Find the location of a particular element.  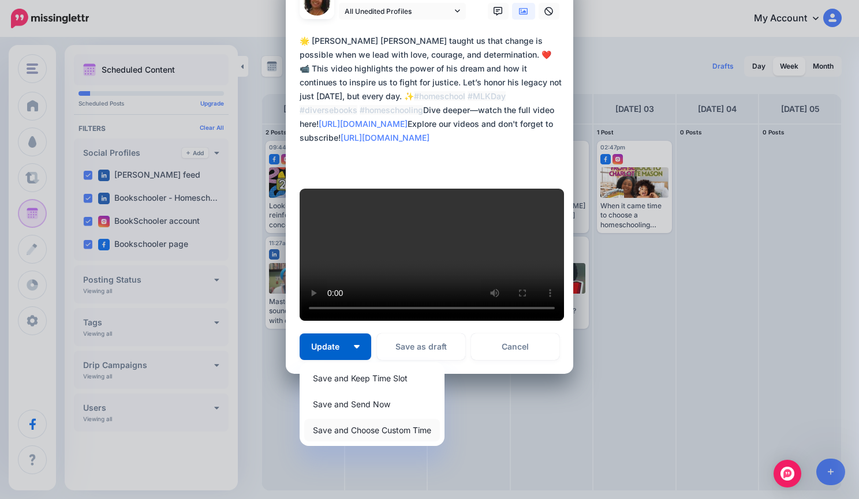

button: Update is located at coordinates (335, 347).